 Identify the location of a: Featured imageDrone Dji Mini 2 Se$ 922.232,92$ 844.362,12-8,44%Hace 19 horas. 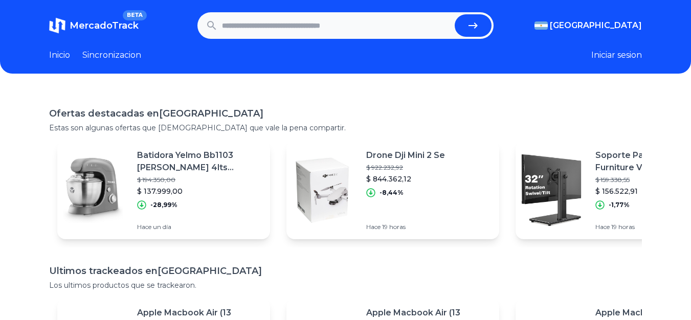
(393, 190).